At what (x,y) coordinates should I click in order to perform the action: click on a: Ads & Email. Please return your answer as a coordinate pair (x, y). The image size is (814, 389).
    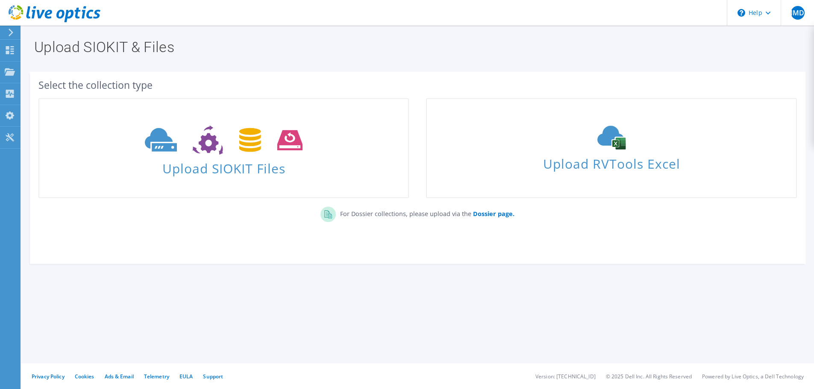
    Looking at the image, I should click on (119, 376).